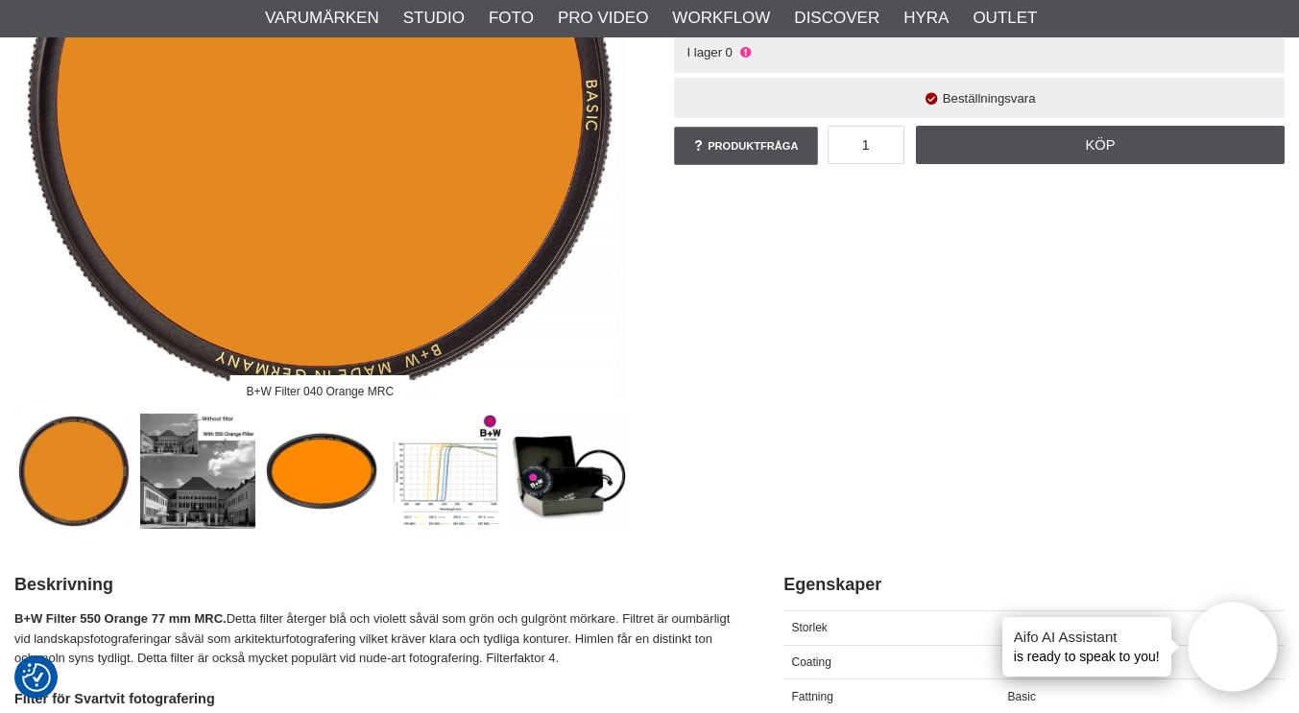 The width and height of the screenshot is (1299, 713). I want to click on h4: Filter för Svartvit fotografering, so click(375, 699).